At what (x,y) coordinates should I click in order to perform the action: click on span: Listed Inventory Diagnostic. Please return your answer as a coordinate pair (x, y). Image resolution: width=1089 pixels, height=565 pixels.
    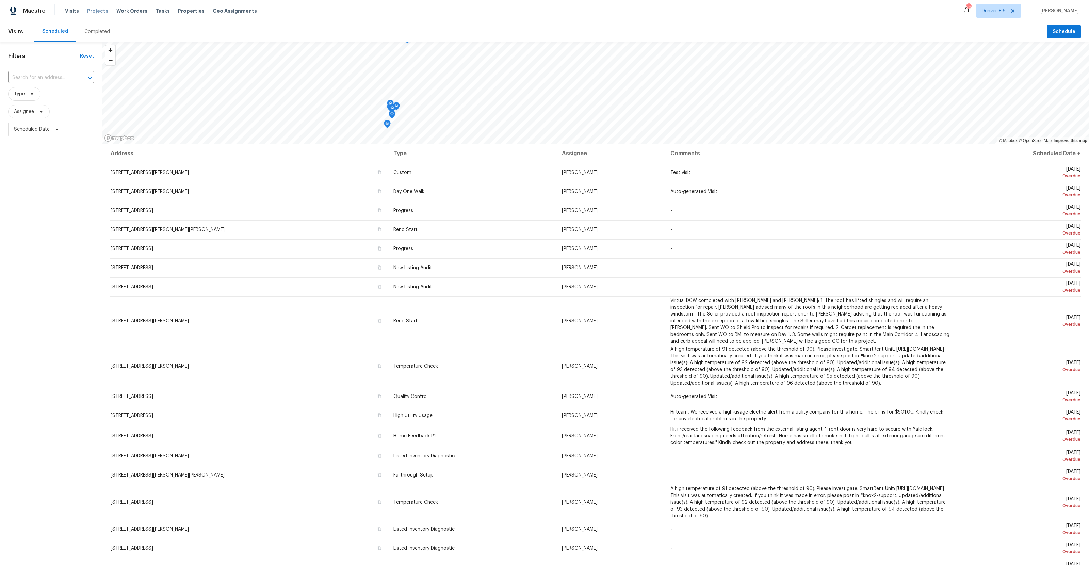
    Looking at the image, I should click on (424, 529).